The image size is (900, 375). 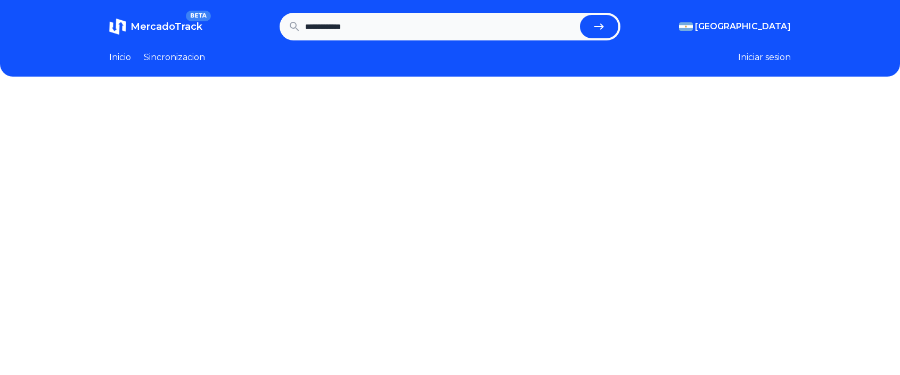 What do you see at coordinates (174, 57) in the screenshot?
I see `a: Sincronizacion` at bounding box center [174, 57].